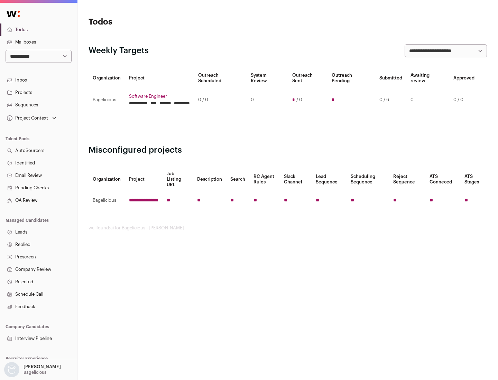 The image size is (498, 380). Describe the element at coordinates (210, 180) in the screenshot. I see `th: Description` at that location.